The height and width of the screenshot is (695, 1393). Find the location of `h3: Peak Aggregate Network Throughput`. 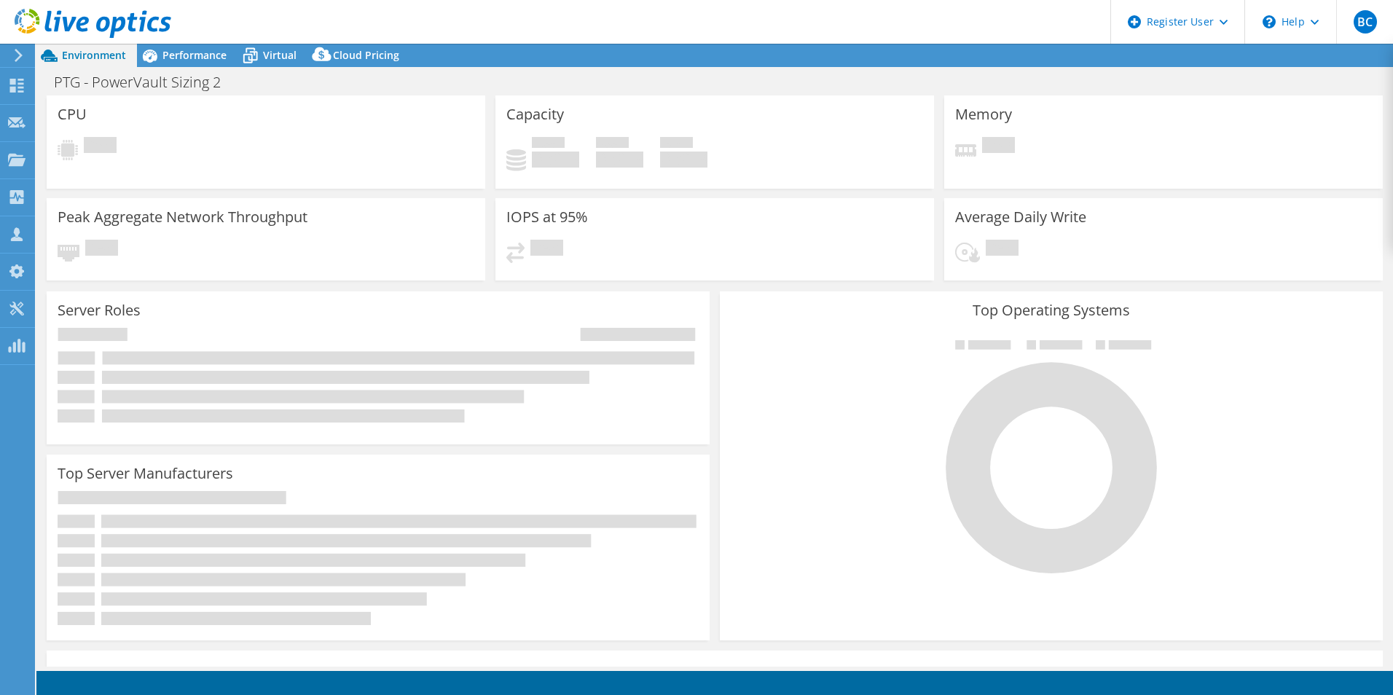

h3: Peak Aggregate Network Throughput is located at coordinates (182, 217).